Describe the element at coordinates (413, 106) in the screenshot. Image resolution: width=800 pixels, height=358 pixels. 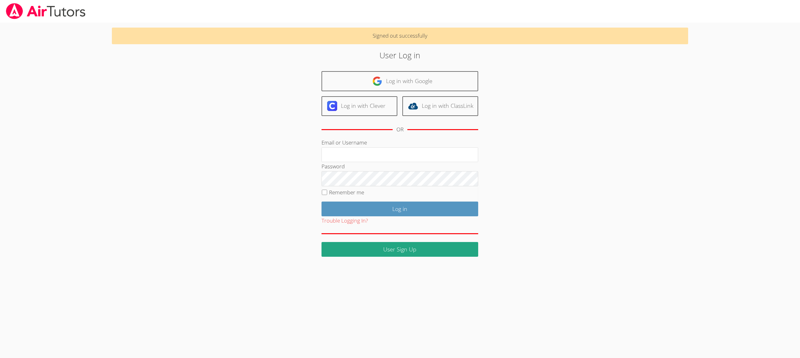
I see `img: classlink-logo-d6bb404cc1216ec64c9a2012d9dc4662098be43eaf13dc465df04b49fa7ab582.svg` at that location.